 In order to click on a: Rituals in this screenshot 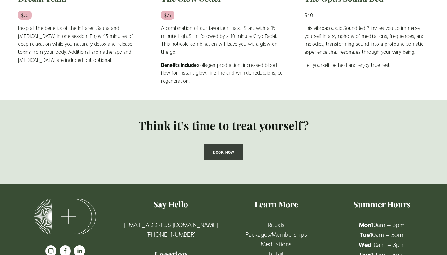, I will do `click(276, 224)`.